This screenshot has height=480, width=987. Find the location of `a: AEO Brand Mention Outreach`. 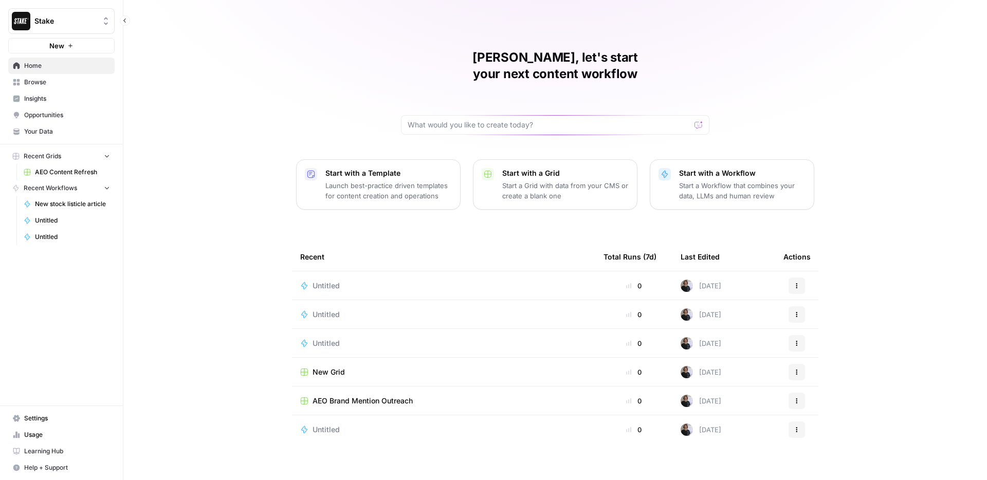

a: AEO Brand Mention Outreach is located at coordinates (444, 401).